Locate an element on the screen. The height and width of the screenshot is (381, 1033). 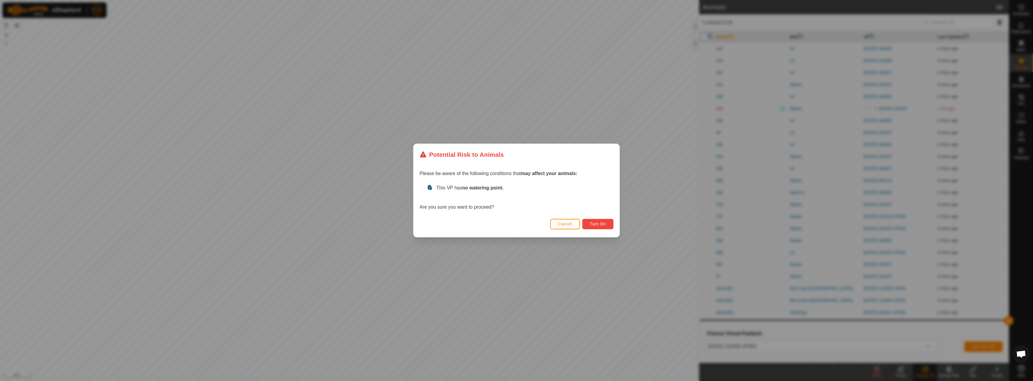
span: Turn On is located at coordinates (598, 224).